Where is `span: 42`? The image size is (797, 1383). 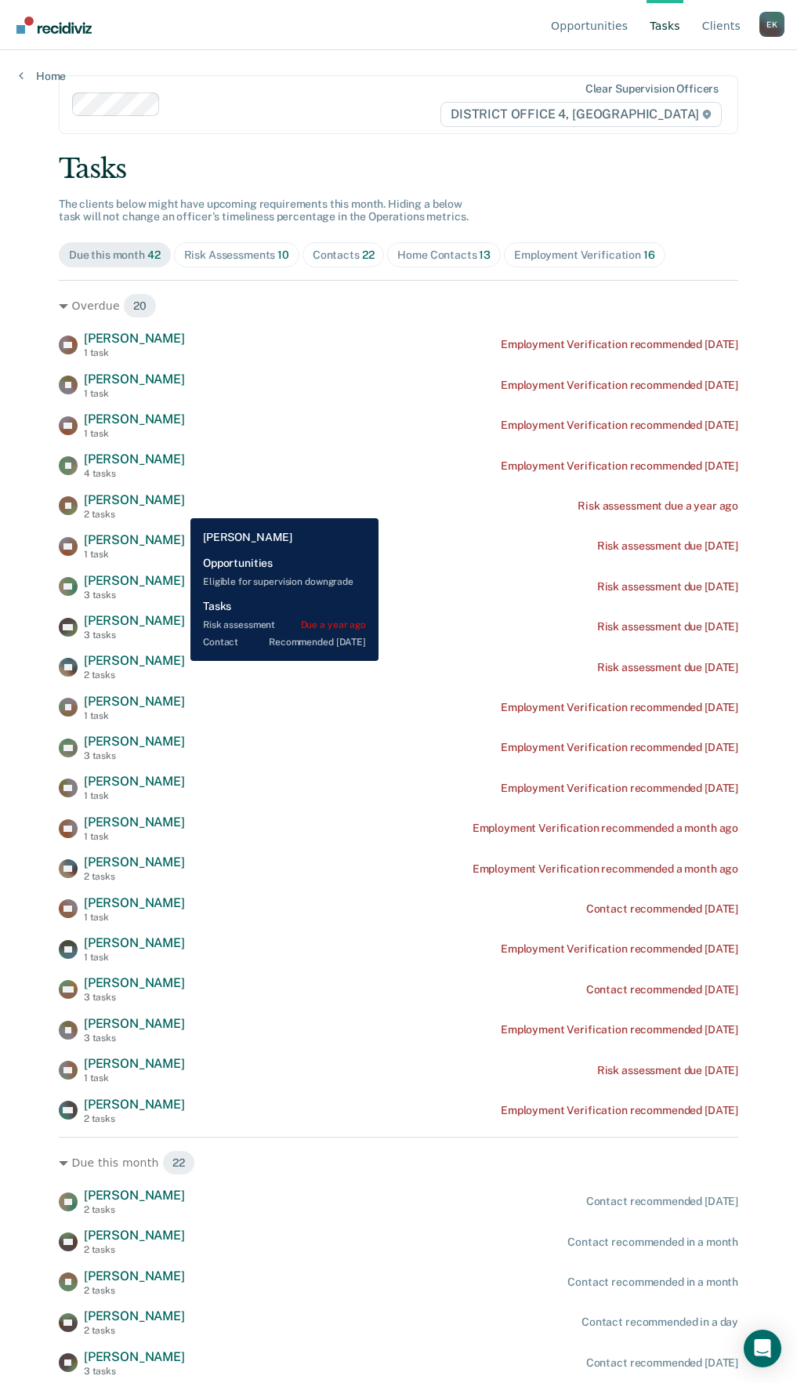
span: 42 is located at coordinates (154, 255).